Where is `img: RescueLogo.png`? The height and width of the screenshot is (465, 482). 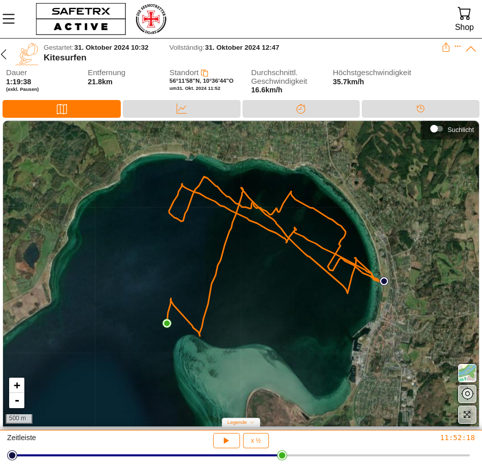
img: RescueLogo.png is located at coordinates (151, 19).